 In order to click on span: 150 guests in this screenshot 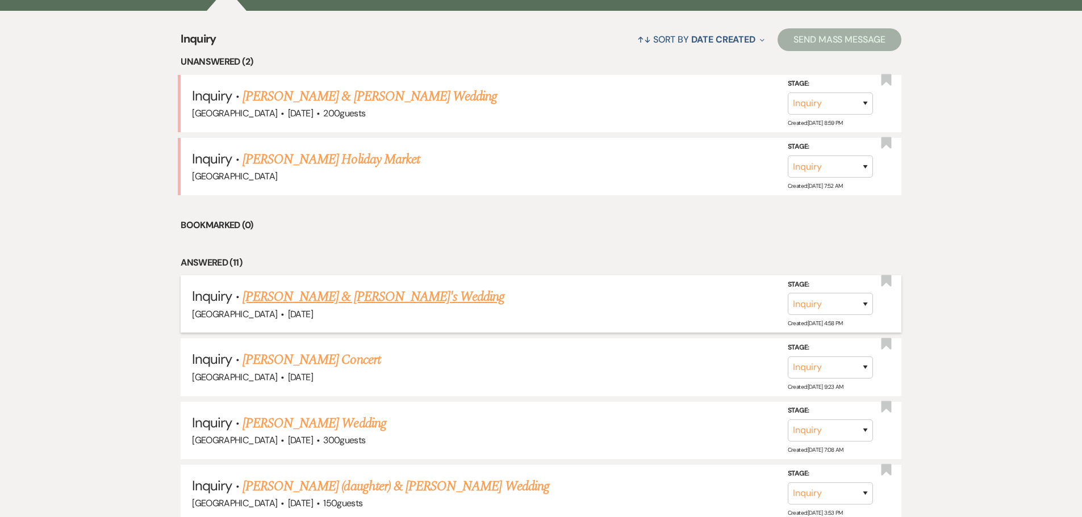, I will do `click(342, 503)`.